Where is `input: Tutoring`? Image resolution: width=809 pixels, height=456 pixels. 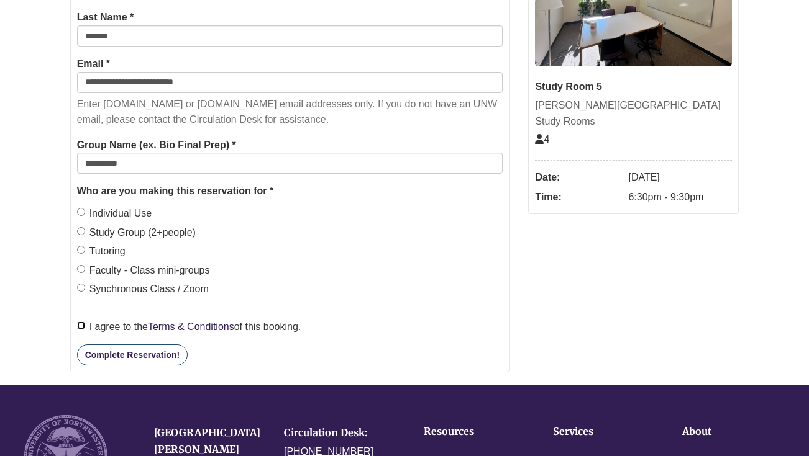 input: Tutoring is located at coordinates (81, 250).